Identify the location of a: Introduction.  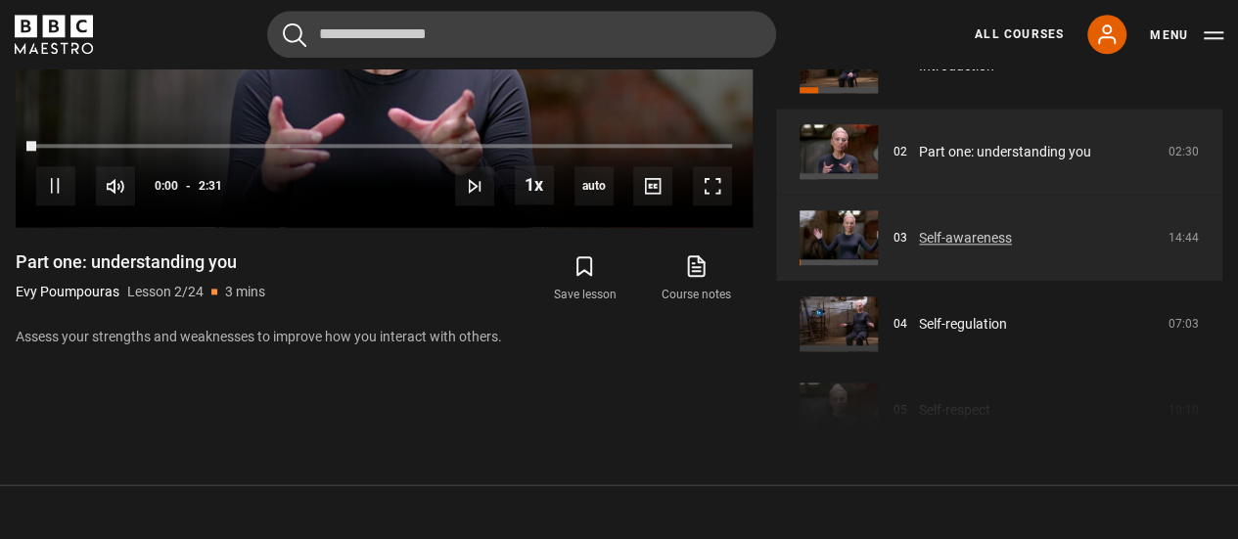
(956, 66).